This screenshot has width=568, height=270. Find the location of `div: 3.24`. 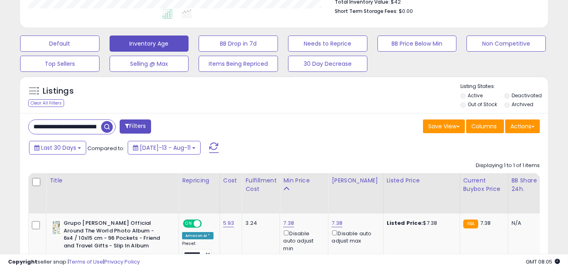

div: 3.24 is located at coordinates (260, 223).